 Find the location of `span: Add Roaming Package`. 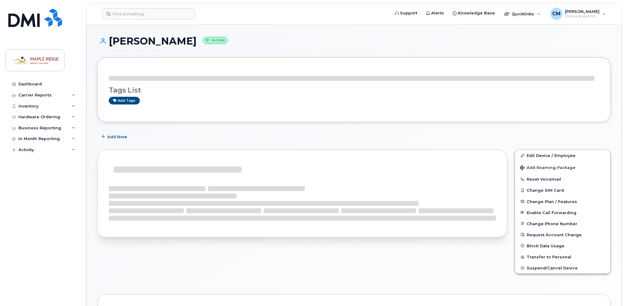

span: Add Roaming Package is located at coordinates (547, 168).